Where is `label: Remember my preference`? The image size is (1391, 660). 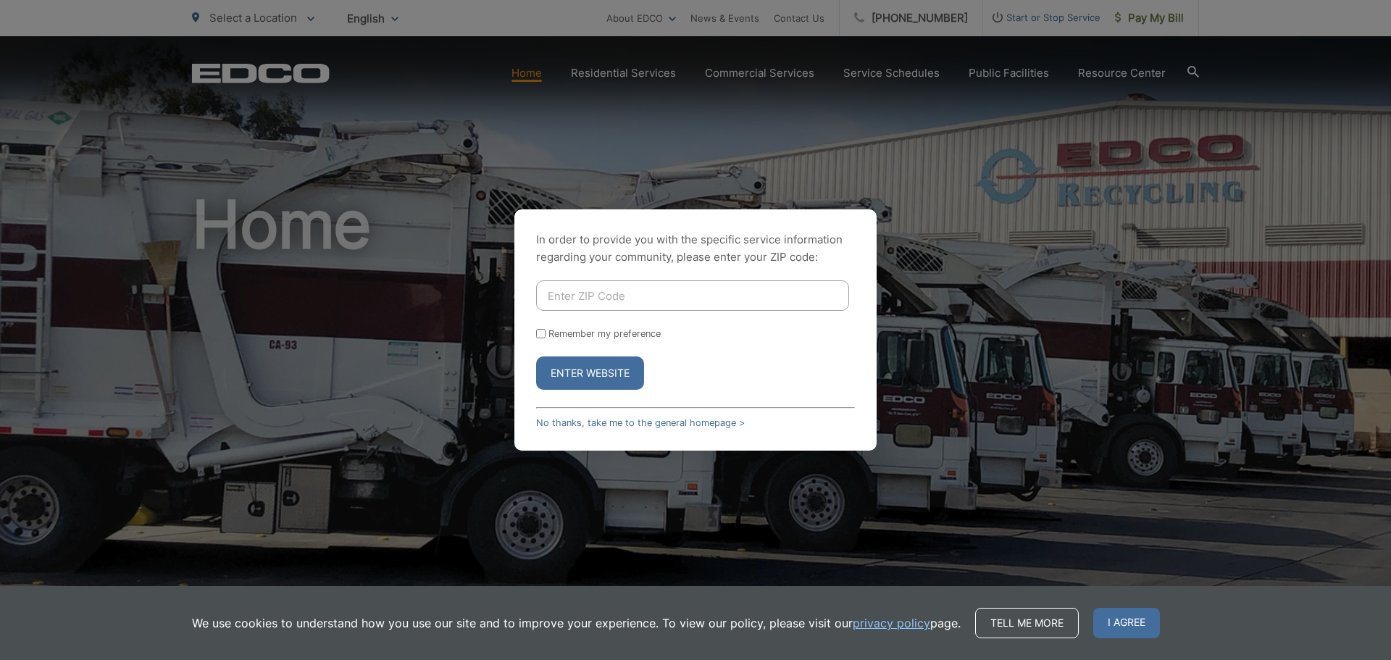
label: Remember my preference is located at coordinates (604, 333).